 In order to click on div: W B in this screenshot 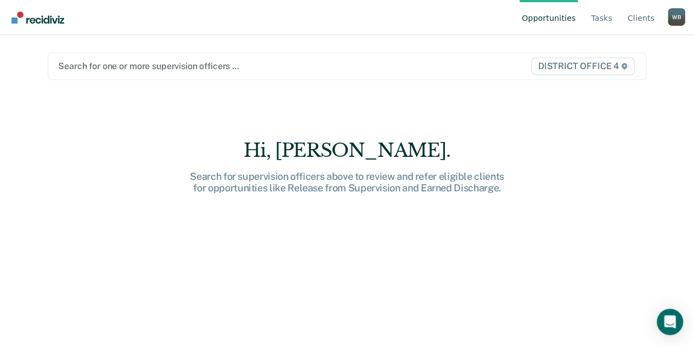, I will do `click(676, 17)`.